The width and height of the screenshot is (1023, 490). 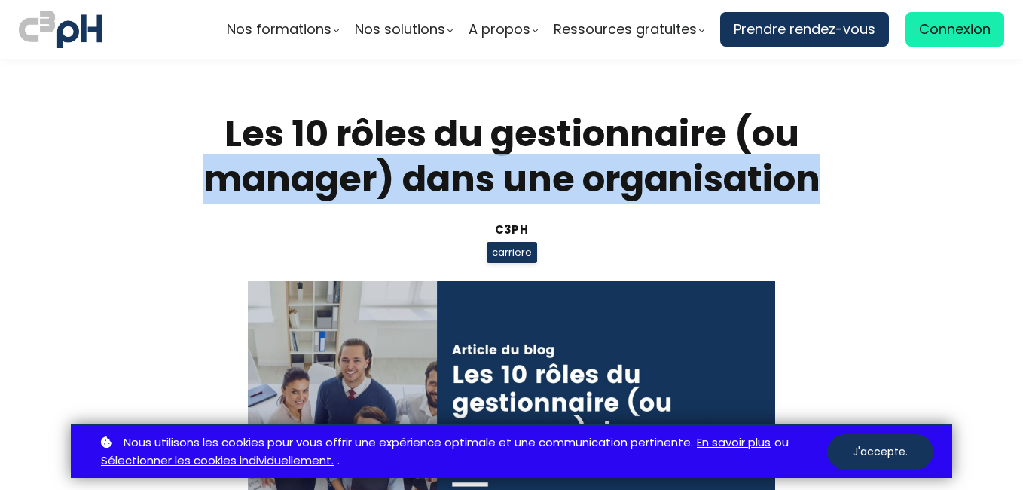 What do you see at coordinates (511, 229) in the screenshot?
I see `div: C3pH` at bounding box center [511, 229].